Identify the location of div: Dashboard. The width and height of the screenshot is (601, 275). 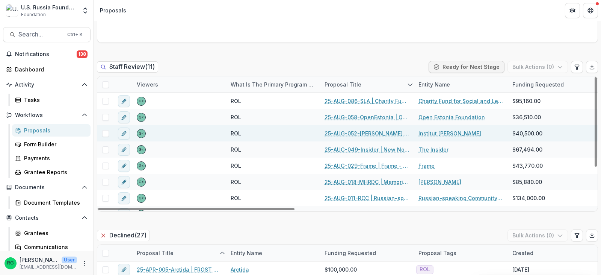
(50, 69).